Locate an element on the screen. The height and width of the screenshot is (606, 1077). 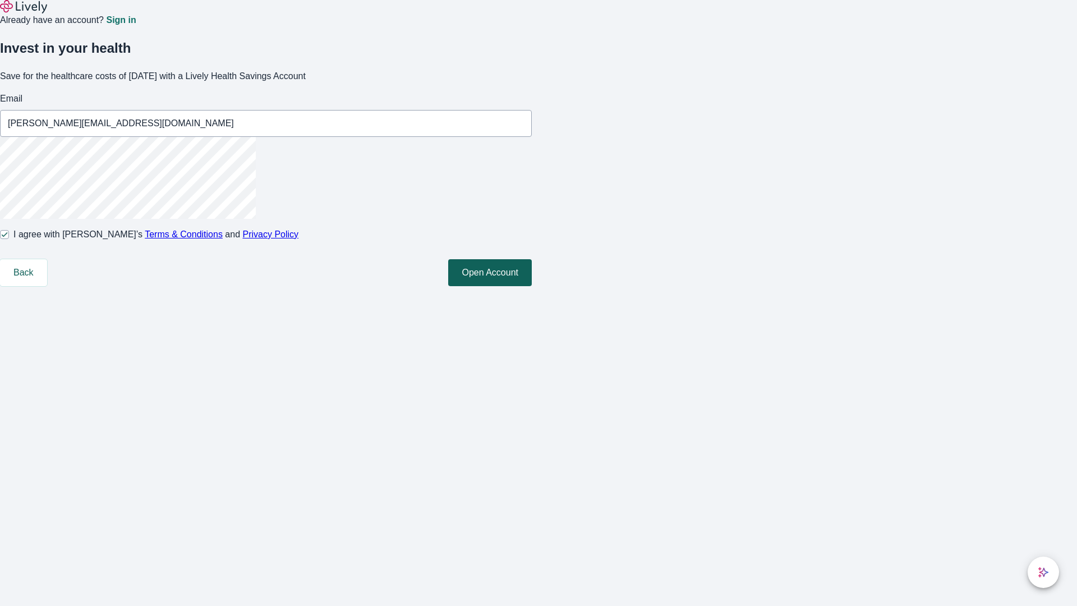
button: Open Account is located at coordinates (490, 273).